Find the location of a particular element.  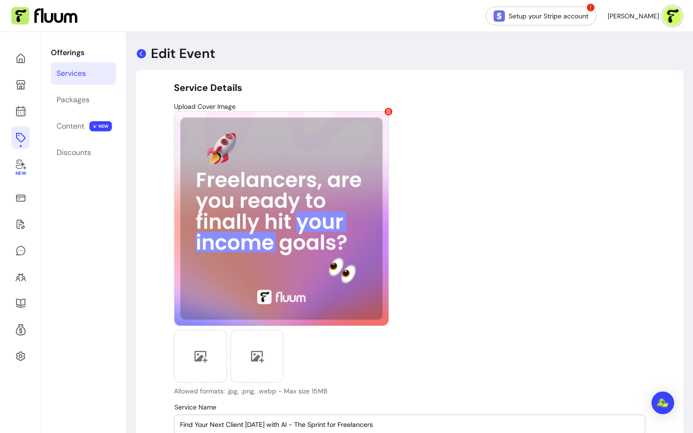

a: My Messages is located at coordinates (20, 251).